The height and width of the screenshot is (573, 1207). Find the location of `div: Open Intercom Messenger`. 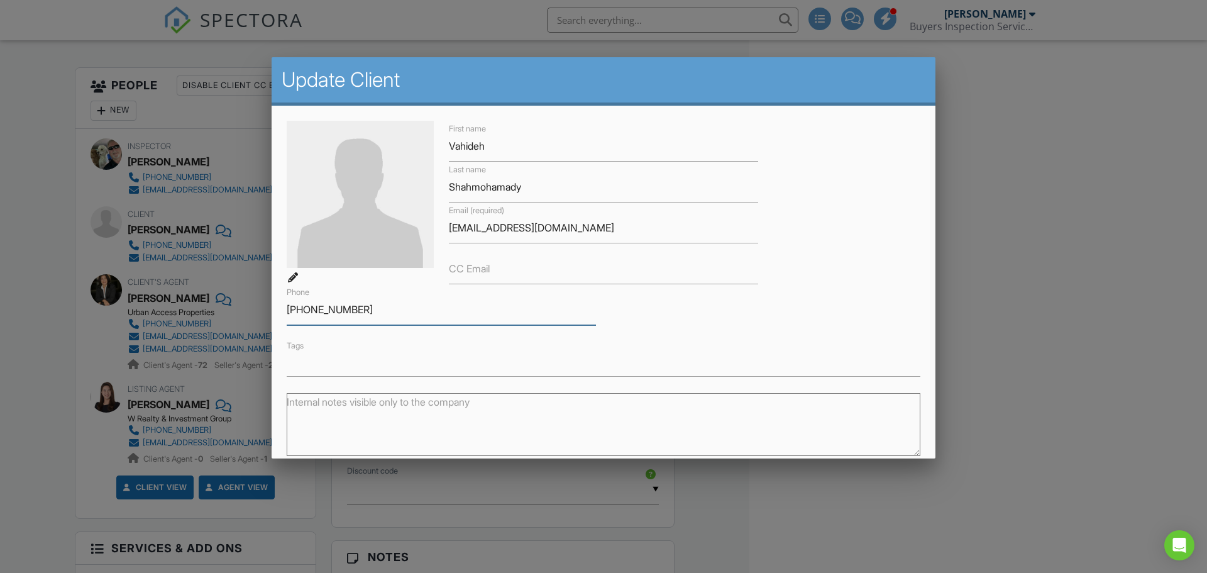

div: Open Intercom Messenger is located at coordinates (1179, 545).